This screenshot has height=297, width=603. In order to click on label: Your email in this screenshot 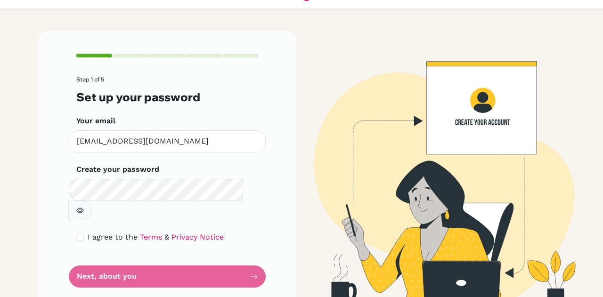, I will do `click(96, 121)`.